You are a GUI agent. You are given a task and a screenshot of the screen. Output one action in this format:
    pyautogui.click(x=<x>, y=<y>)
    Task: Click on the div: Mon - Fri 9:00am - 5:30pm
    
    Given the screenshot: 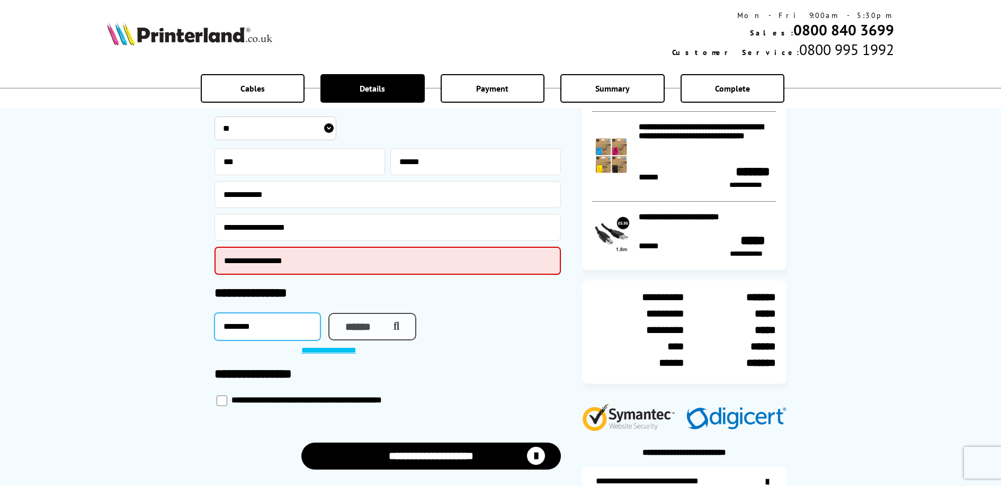 What is the action you would take?
    pyautogui.click(x=782, y=15)
    